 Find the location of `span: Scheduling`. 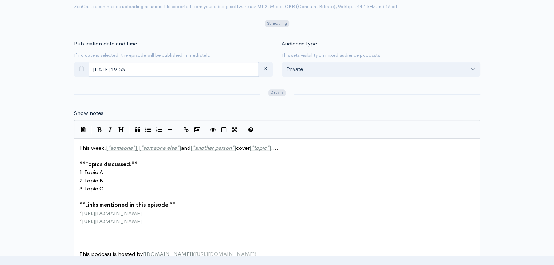

span: Scheduling is located at coordinates (277, 23).